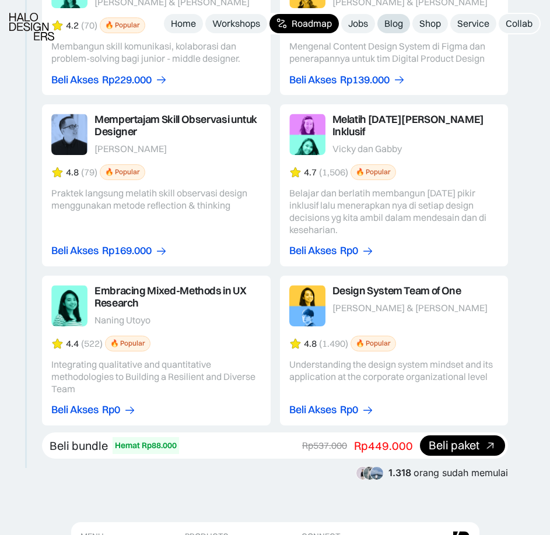  I want to click on div: Beli bundle, so click(79, 446).